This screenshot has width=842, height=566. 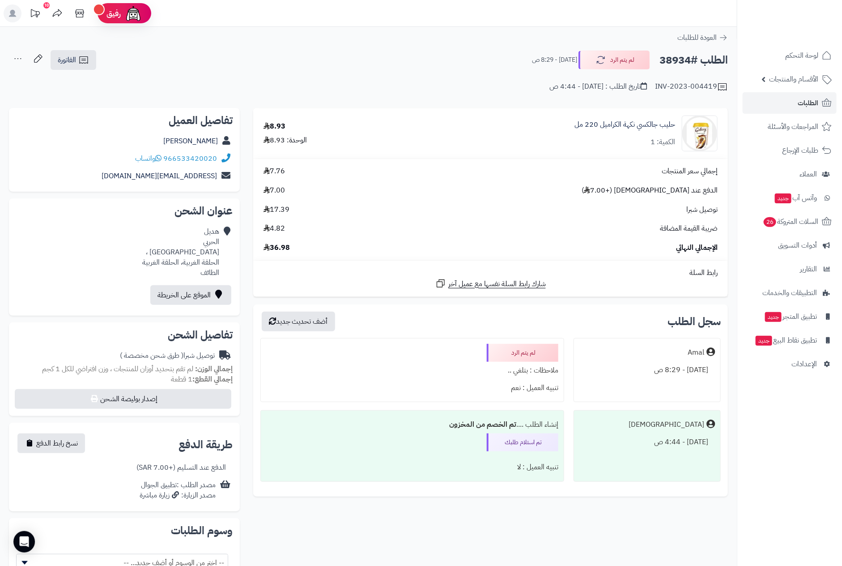 What do you see at coordinates (523, 442) in the screenshot?
I see `div: تم استلام طلبك` at bounding box center [523, 442].